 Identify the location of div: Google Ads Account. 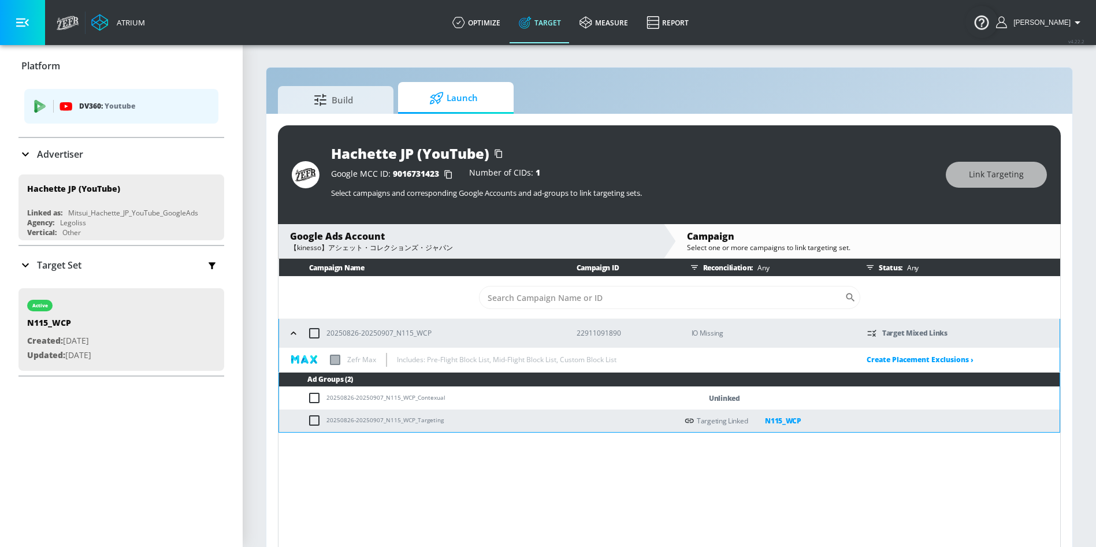
(471, 236).